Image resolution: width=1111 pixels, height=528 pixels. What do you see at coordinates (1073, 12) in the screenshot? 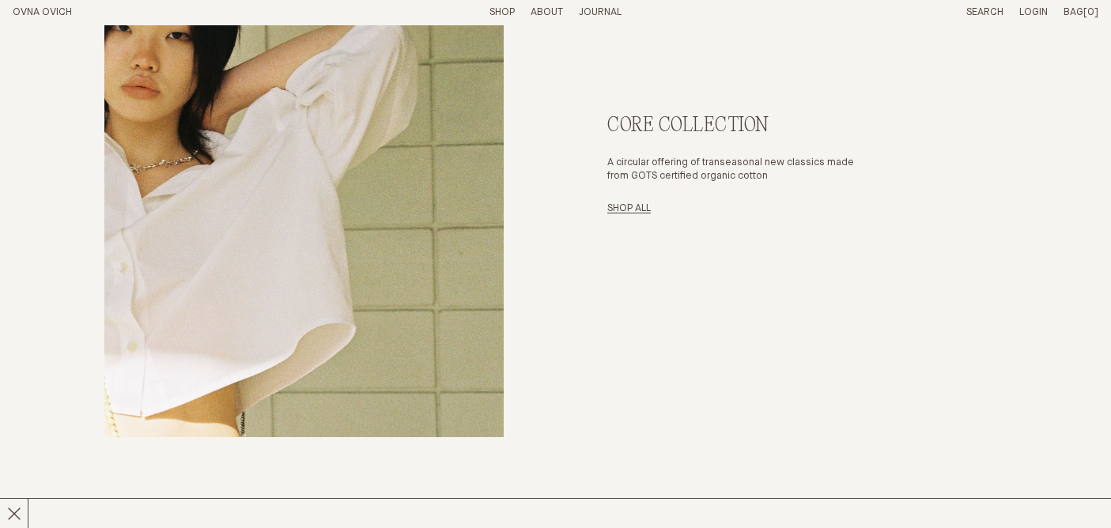
I see `span: Bag` at bounding box center [1073, 12].